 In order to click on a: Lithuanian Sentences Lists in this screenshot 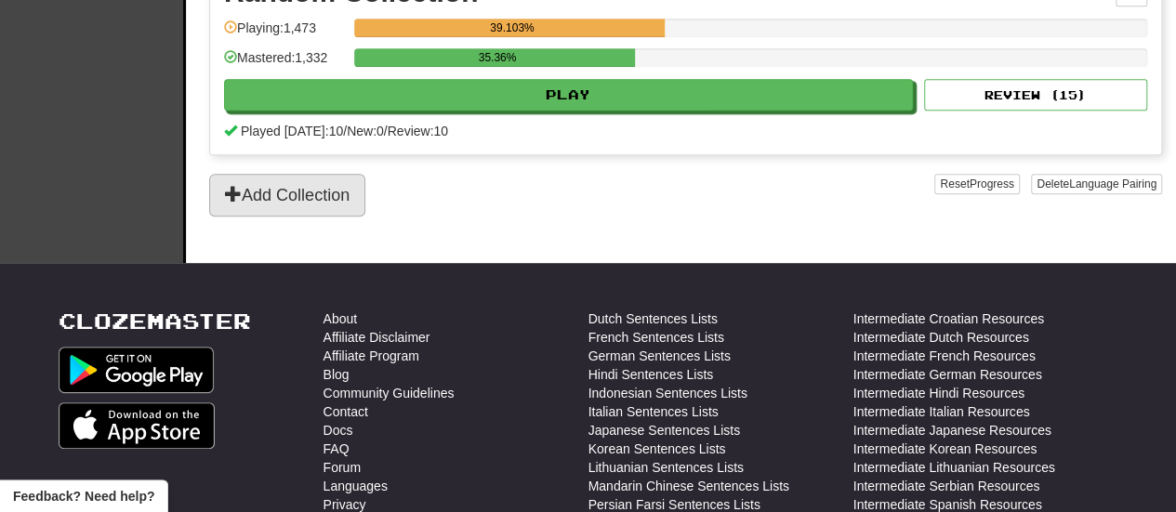, I will do `click(665, 467)`.